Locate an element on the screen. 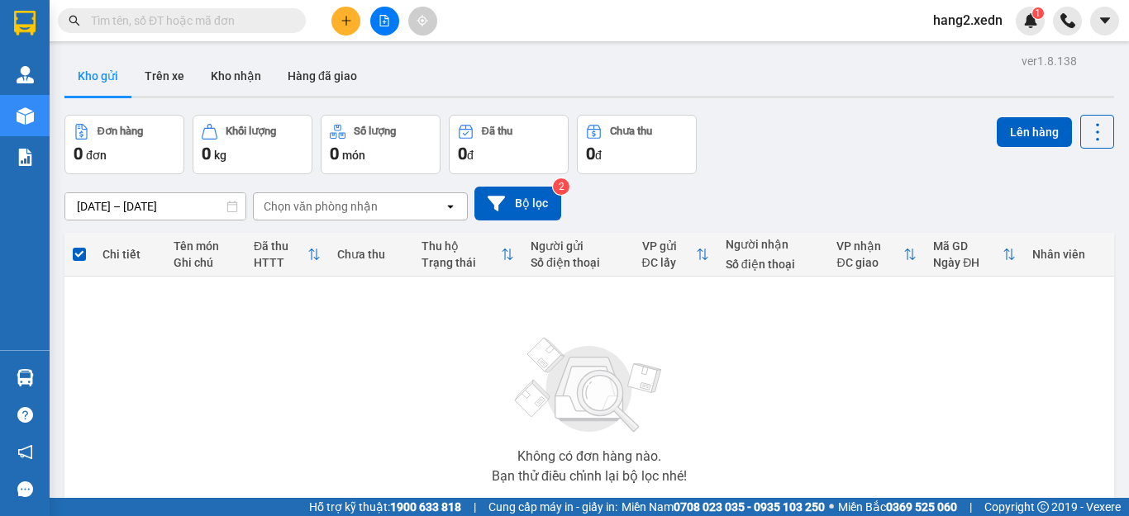 This screenshot has width=1129, height=516. button: Kho nhận is located at coordinates (236, 76).